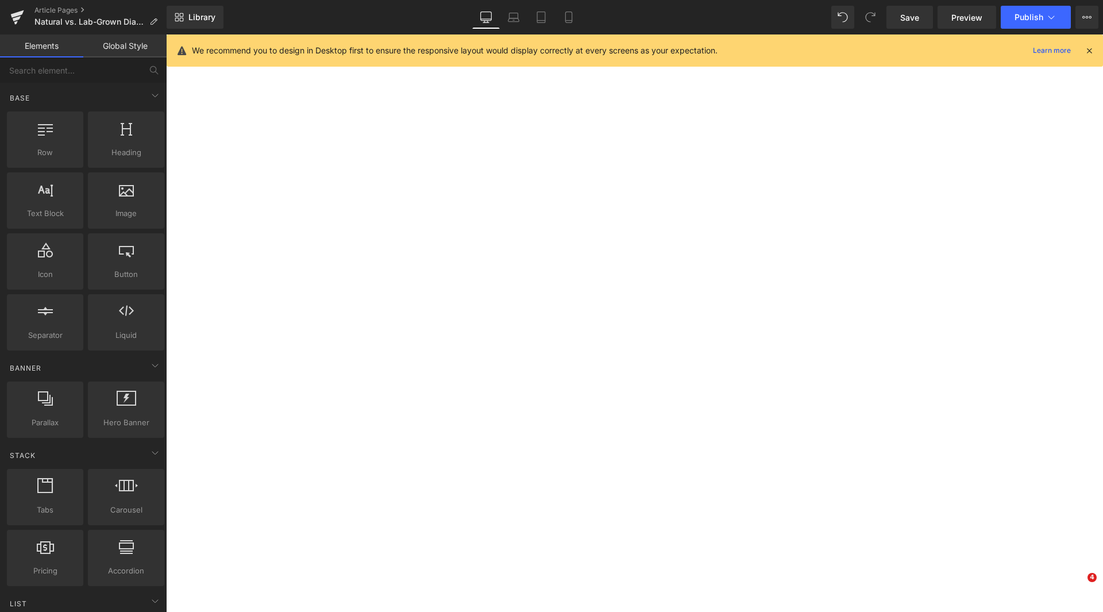 This screenshot has height=612, width=1103. I want to click on button: Publish, so click(1036, 17).